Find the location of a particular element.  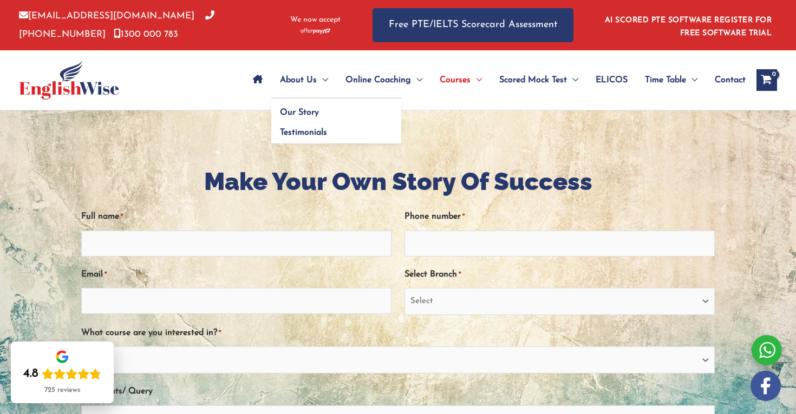

nav: Site Navigation: Main Menu is located at coordinates (495, 80).